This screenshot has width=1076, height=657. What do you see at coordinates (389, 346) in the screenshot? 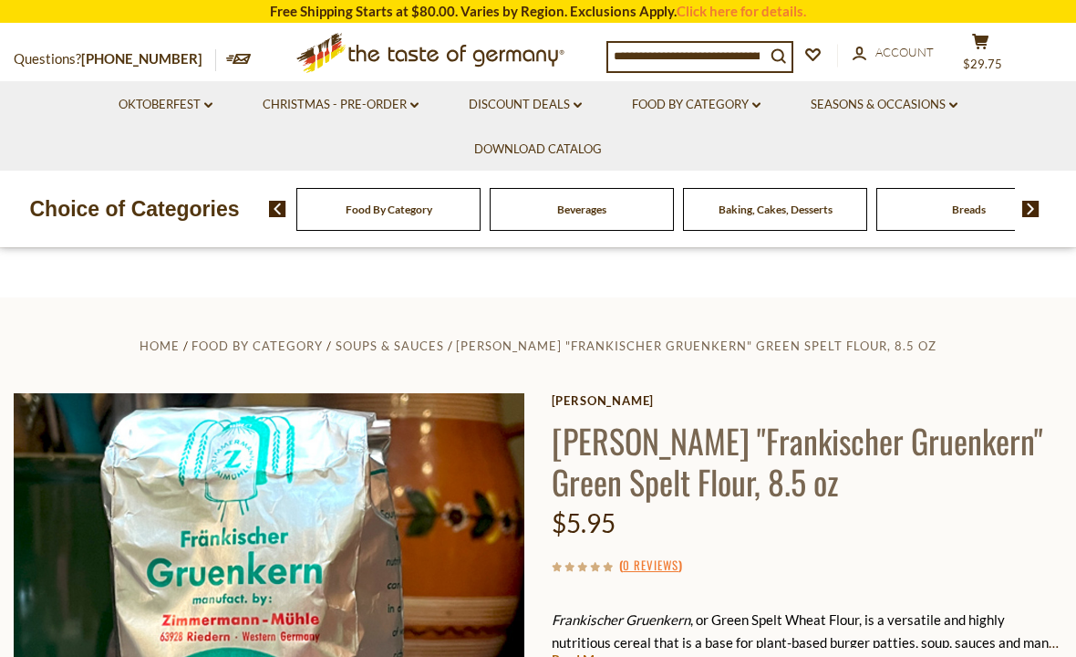
I see `span: Soups & Sauces` at bounding box center [389, 346].